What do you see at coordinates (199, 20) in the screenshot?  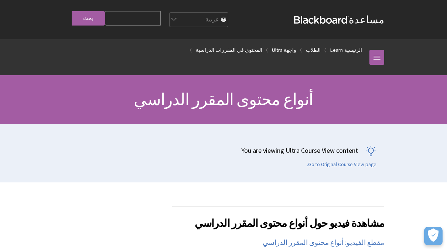 I see `select: Site Language Selector` at bounding box center [199, 20].